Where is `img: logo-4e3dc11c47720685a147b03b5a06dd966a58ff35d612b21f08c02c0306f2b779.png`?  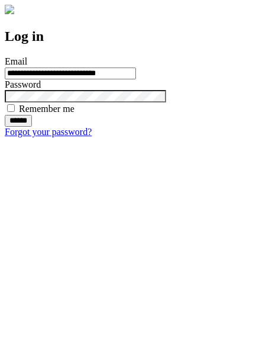 img: logo-4e3dc11c47720685a147b03b5a06dd966a58ff35d612b21f08c02c0306f2b779.png is located at coordinates (9, 9).